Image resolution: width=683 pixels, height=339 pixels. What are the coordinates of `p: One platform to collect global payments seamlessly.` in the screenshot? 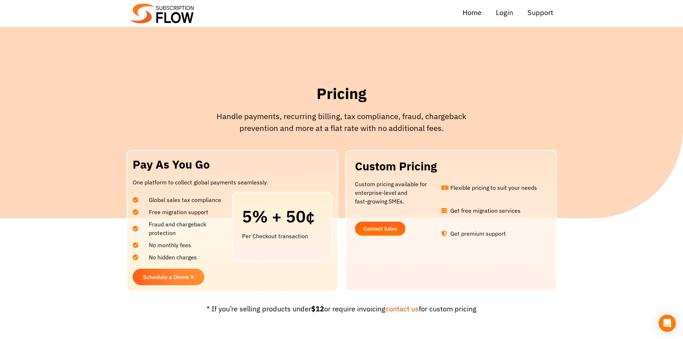 It's located at (232, 182).